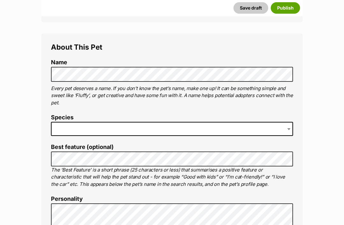  What do you see at coordinates (251, 8) in the screenshot?
I see `button: Save draft` at bounding box center [251, 8].